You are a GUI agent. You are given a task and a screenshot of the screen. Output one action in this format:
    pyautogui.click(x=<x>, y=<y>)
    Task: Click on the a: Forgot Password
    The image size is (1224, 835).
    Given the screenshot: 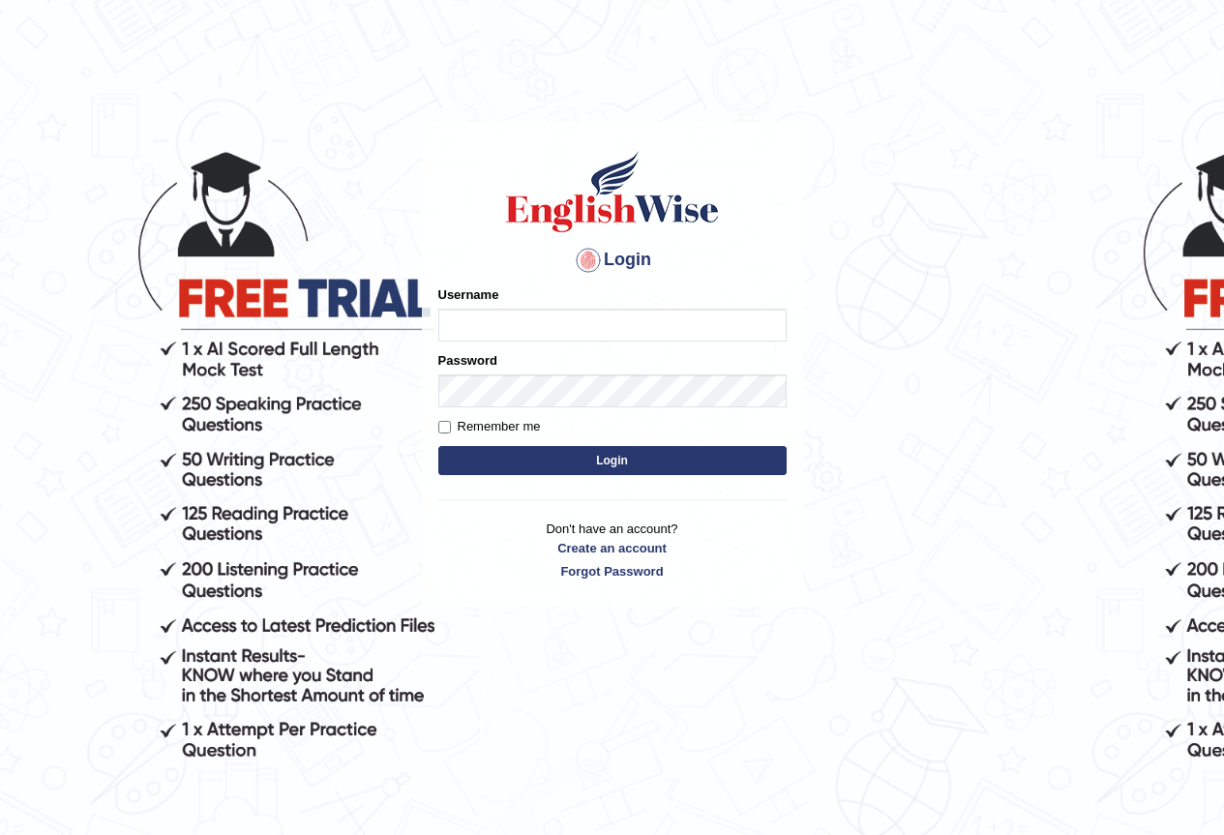 What is the action you would take?
    pyautogui.click(x=612, y=571)
    